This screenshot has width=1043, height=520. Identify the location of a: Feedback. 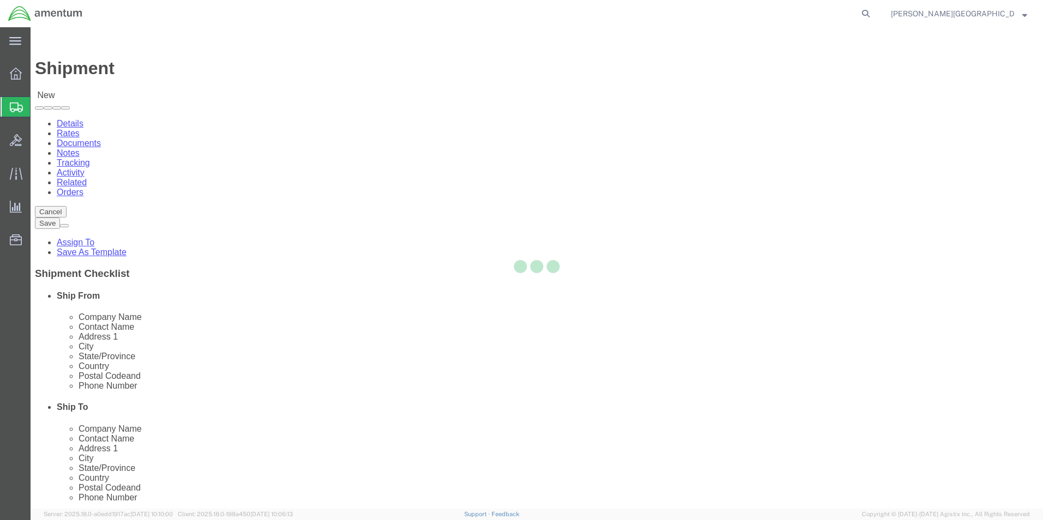
(505, 514).